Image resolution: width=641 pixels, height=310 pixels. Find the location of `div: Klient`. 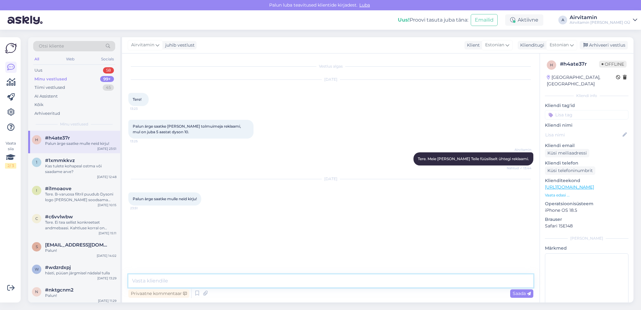

div: Klient is located at coordinates (472, 45).